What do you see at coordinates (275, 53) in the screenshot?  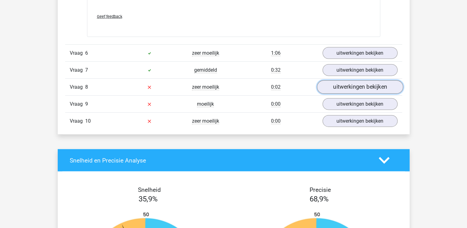 I see `span: 1:06` at bounding box center [275, 53].